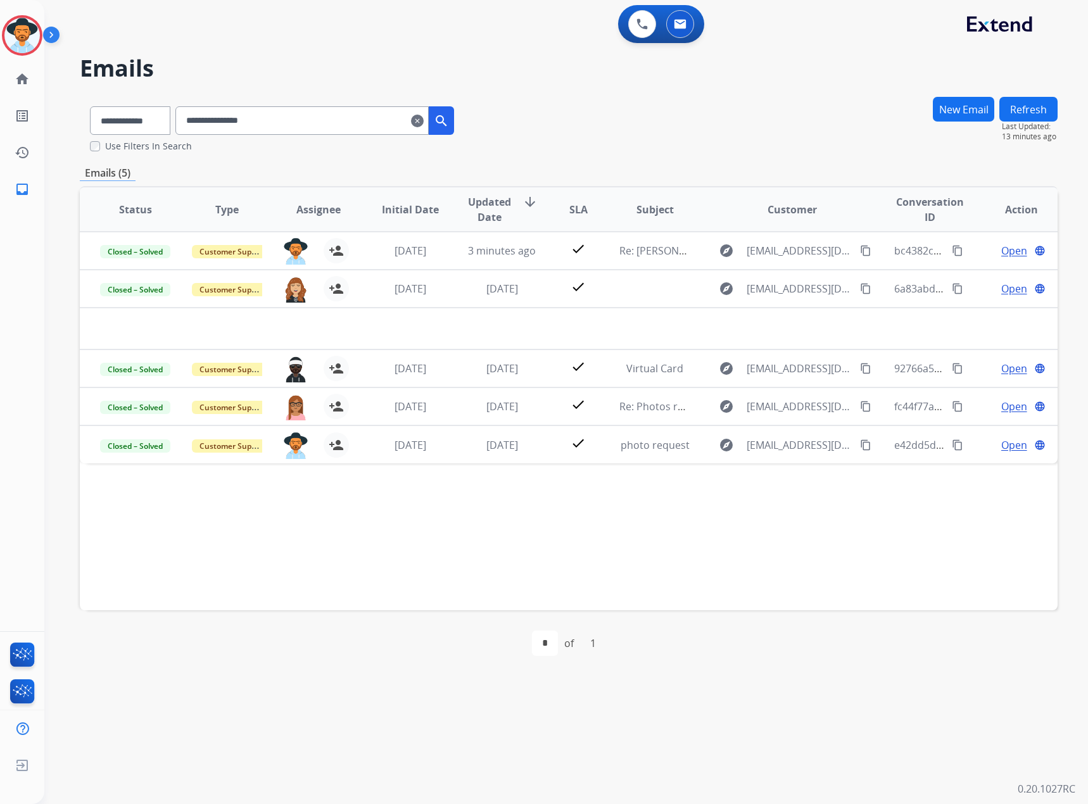 The image size is (1088, 804). What do you see at coordinates (987, 407) in the screenshot?
I see `span: fc44f77a-046e-47cc-8928-cefd4abd3964` at bounding box center [987, 407].